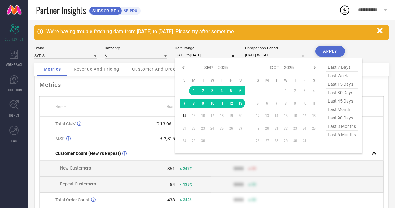 The height and width of the screenshot is (208, 395). What do you see at coordinates (60, 107) in the screenshot?
I see `span: Name` at bounding box center [60, 107].